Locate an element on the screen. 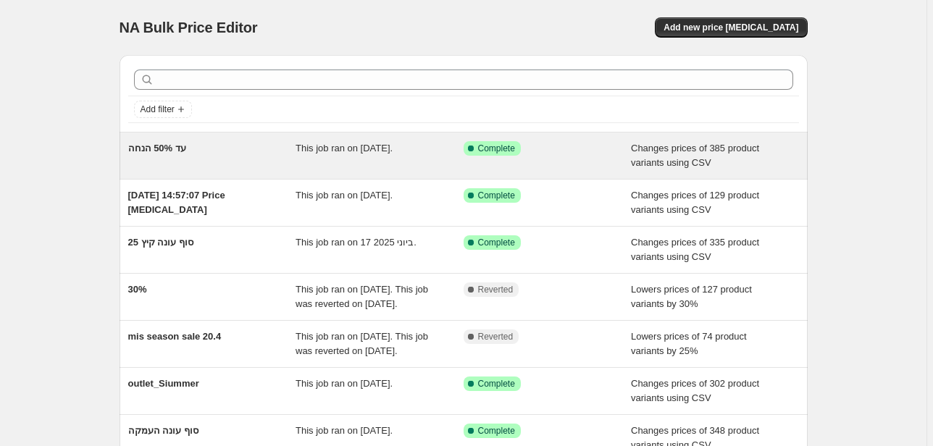 The width and height of the screenshot is (933, 446). span: NA Bulk Price Editor is located at coordinates (188, 28).